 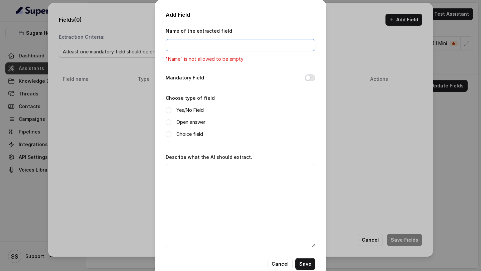 What do you see at coordinates (280, 264) in the screenshot?
I see `button: Cancel` at bounding box center [280, 264].